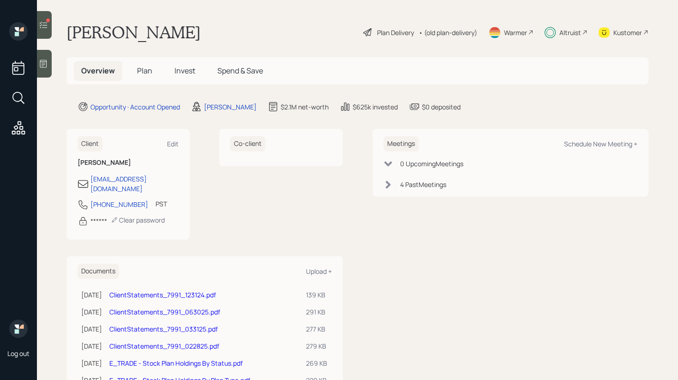 Image resolution: width=678 pixels, height=380 pixels. What do you see at coordinates (163, 328) in the screenshot?
I see `a: ClientStatements_7991_033125.pdf` at bounding box center [163, 328].